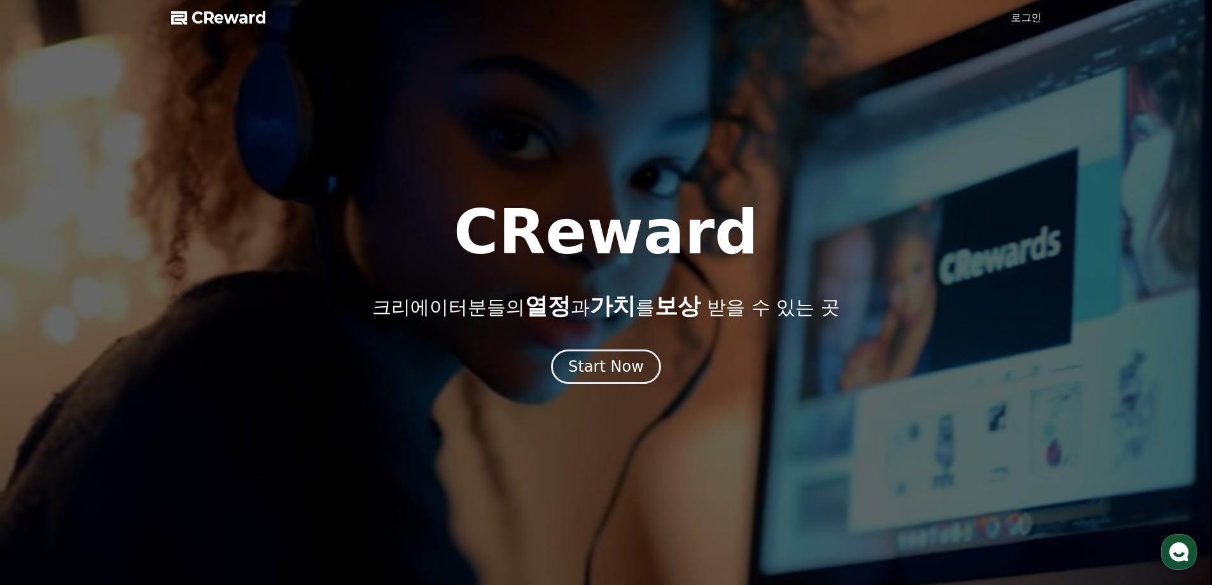 The height and width of the screenshot is (585, 1212). What do you see at coordinates (606, 366) in the screenshot?
I see `button: Start Now` at bounding box center [606, 366].